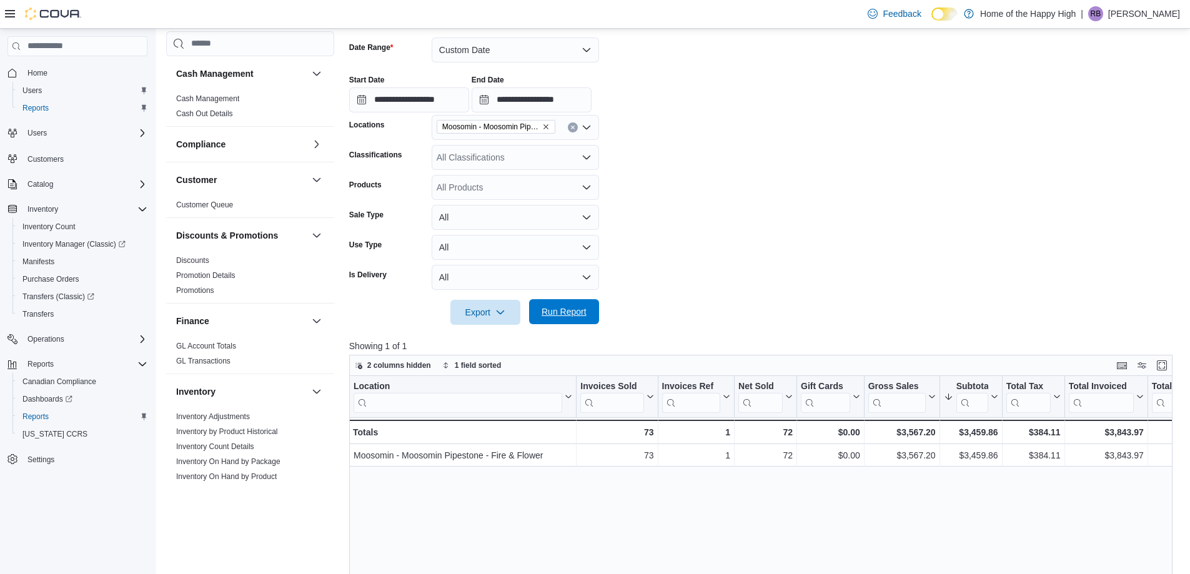 Image resolution: width=1190 pixels, height=574 pixels. What do you see at coordinates (82, 262) in the screenshot?
I see `button: Manifests` at bounding box center [82, 262].